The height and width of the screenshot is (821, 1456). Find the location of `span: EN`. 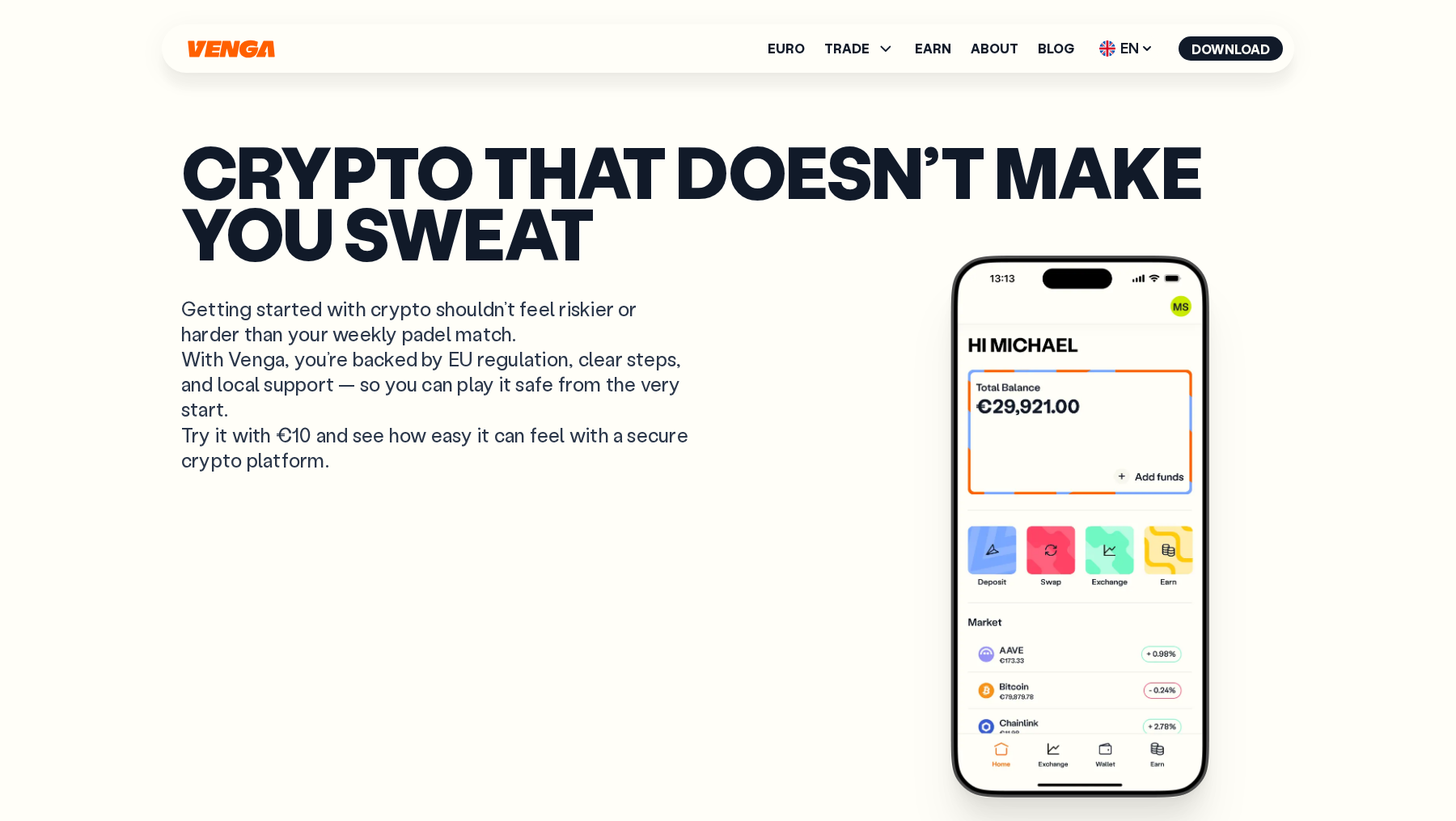

span: EN is located at coordinates (1126, 49).